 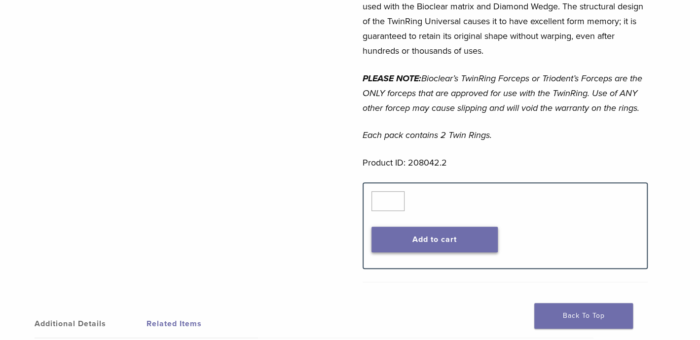 I want to click on em: Bioclear’s TwinRing Forceps or Triodent’s Forceps are the ONLY forceps that are approved for use ..., so click(x=502, y=93).